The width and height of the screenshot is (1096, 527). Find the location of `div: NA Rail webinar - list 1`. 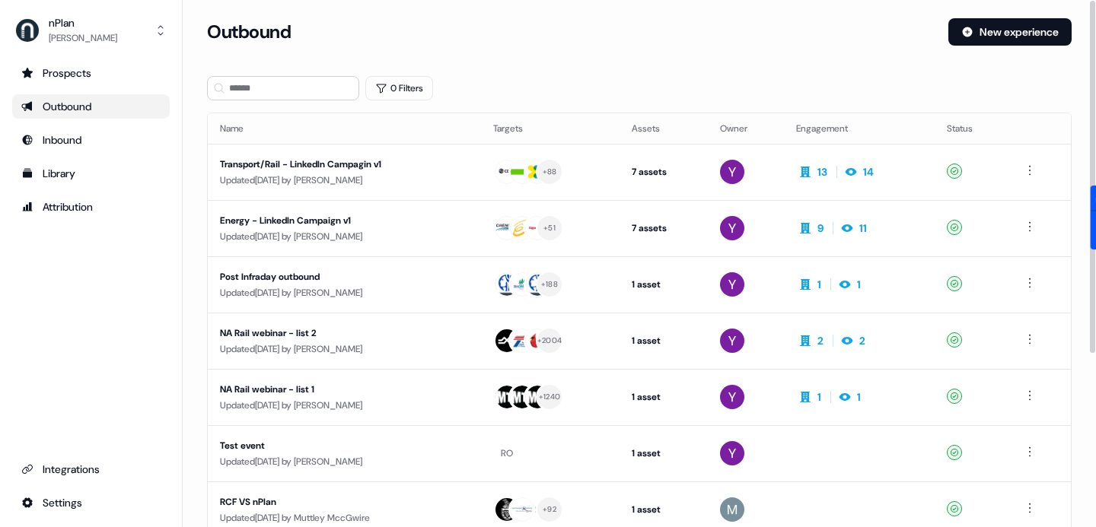

div: NA Rail webinar - list 1 is located at coordinates (344, 390).